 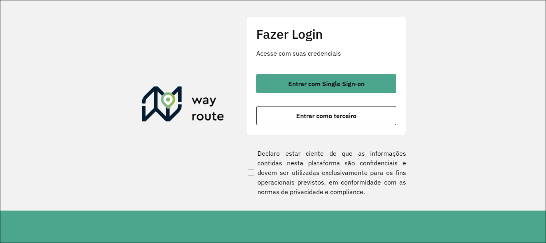 I want to click on p: Acesse com suas credenciais, so click(x=326, y=53).